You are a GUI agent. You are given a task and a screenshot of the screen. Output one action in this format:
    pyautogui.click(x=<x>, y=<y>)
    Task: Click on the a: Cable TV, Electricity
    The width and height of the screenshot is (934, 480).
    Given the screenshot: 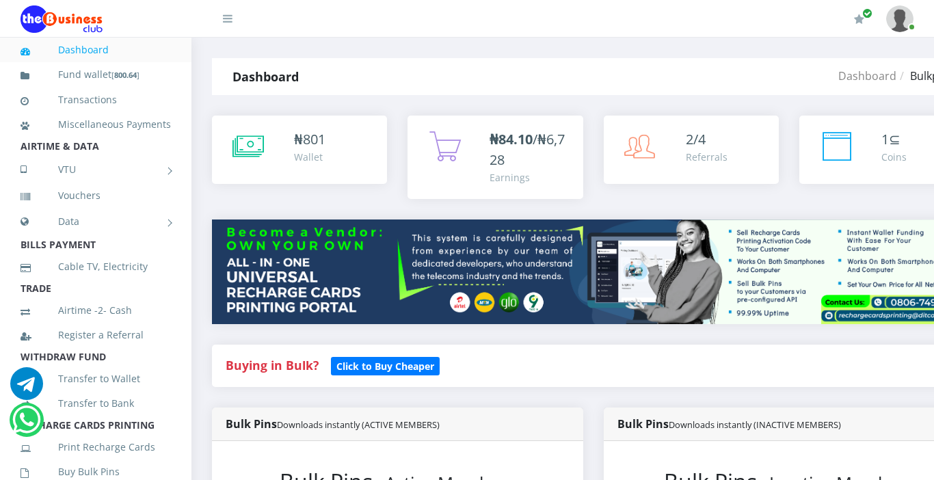 What is the action you would take?
    pyautogui.click(x=96, y=267)
    